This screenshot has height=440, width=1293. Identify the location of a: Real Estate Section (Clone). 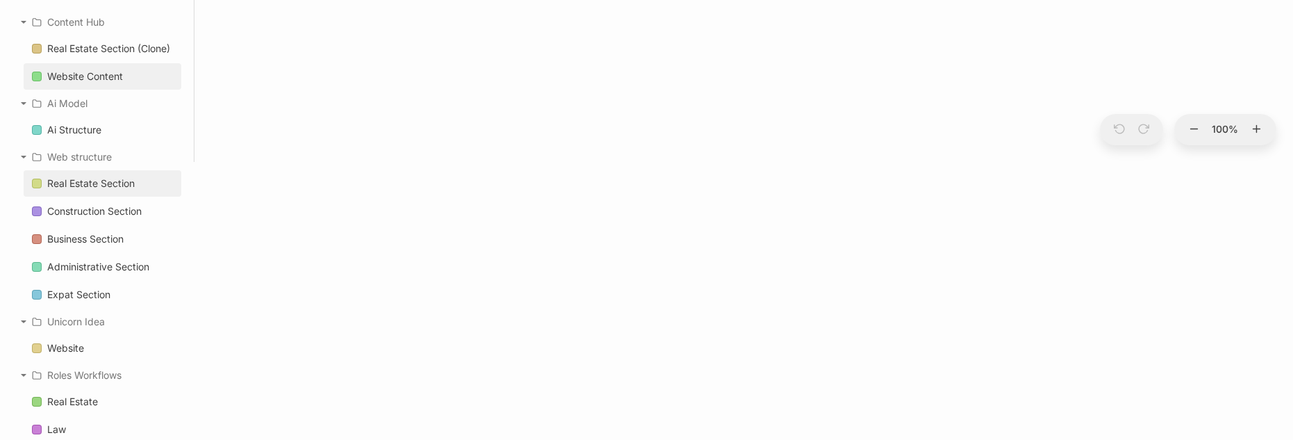
(102, 49).